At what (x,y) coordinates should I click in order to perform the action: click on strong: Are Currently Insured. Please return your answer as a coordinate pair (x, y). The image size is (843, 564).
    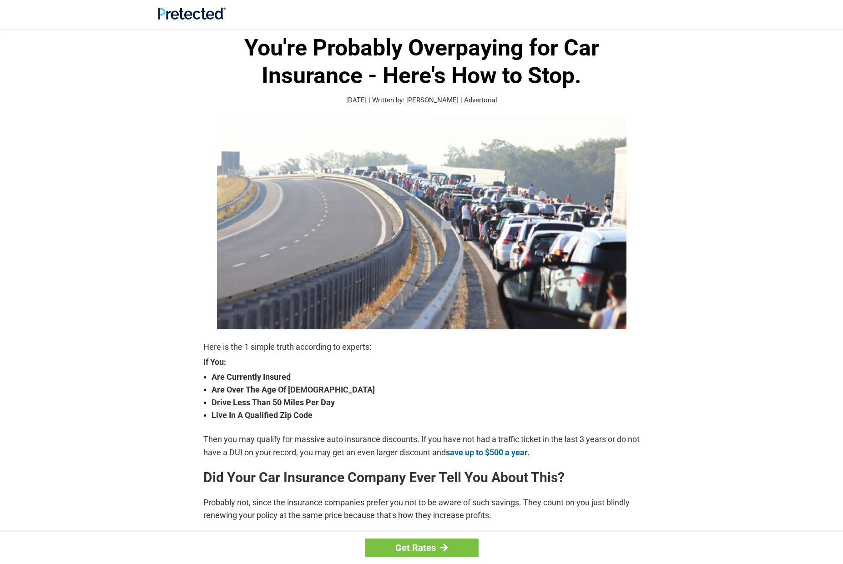
    Looking at the image, I should click on (426, 377).